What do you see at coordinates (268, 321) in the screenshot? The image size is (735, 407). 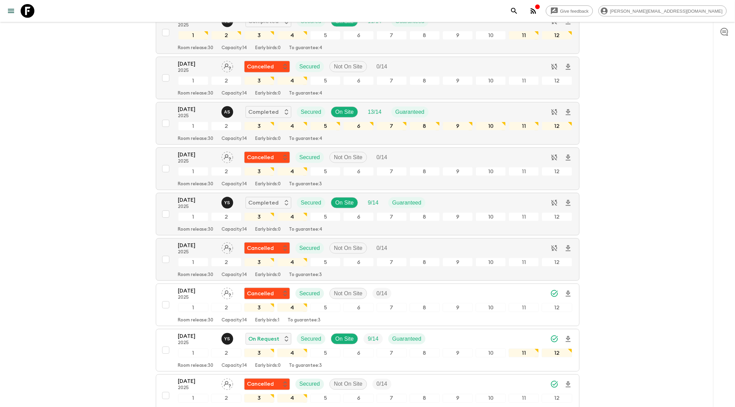 I see `p: Early birds: 1` at bounding box center [268, 321].